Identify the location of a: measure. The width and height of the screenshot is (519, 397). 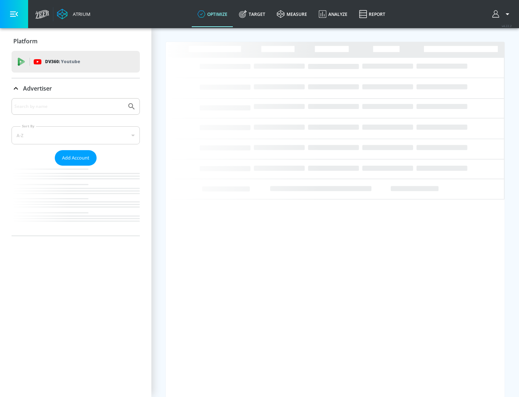
(292, 14).